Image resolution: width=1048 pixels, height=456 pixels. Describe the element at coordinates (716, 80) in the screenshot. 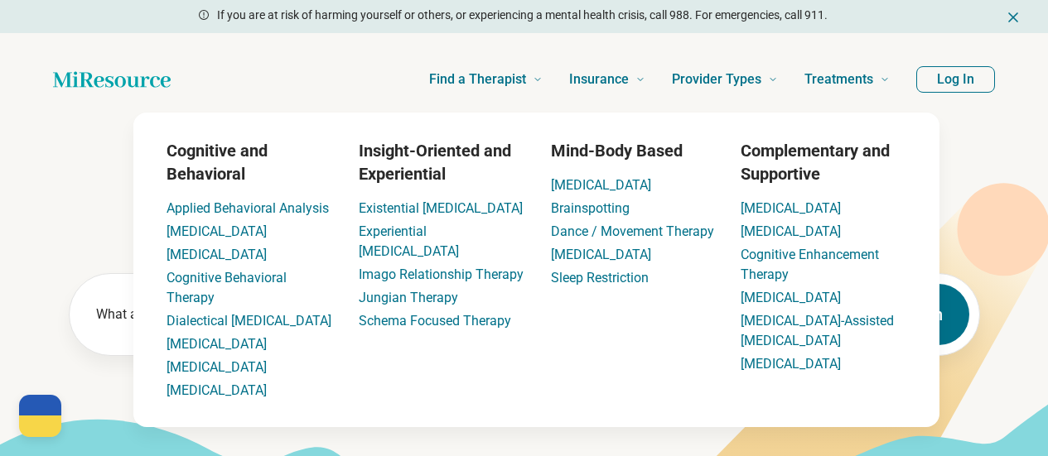

I see `span: Provider Types` at that location.